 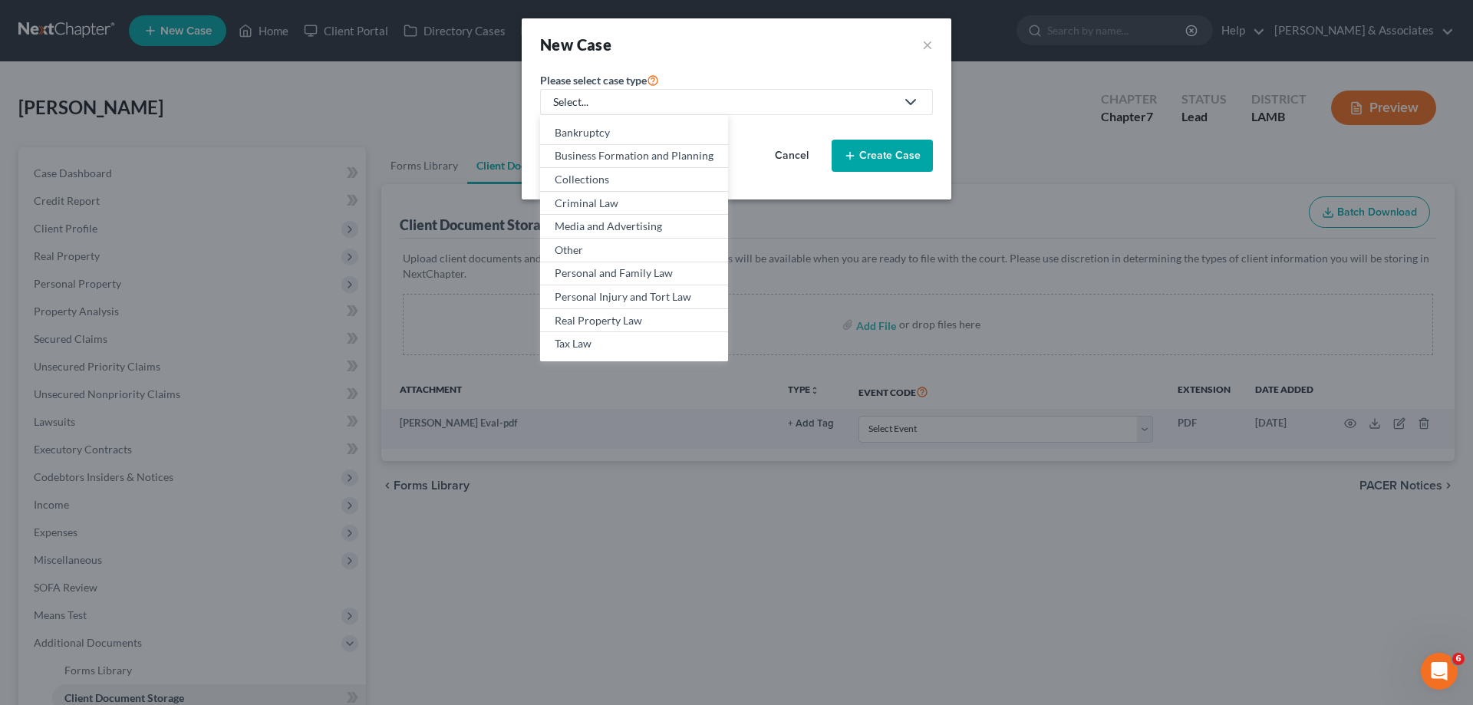 I want to click on button: Create Case, so click(x=882, y=156).